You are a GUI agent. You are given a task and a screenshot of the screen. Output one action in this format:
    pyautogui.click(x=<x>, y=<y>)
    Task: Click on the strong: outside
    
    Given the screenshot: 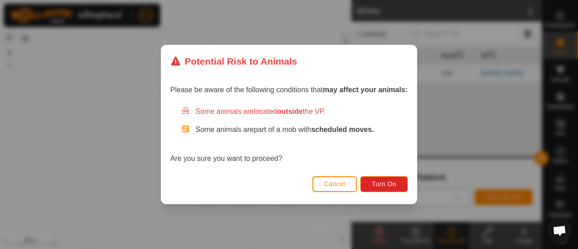 What is the action you would take?
    pyautogui.click(x=290, y=111)
    